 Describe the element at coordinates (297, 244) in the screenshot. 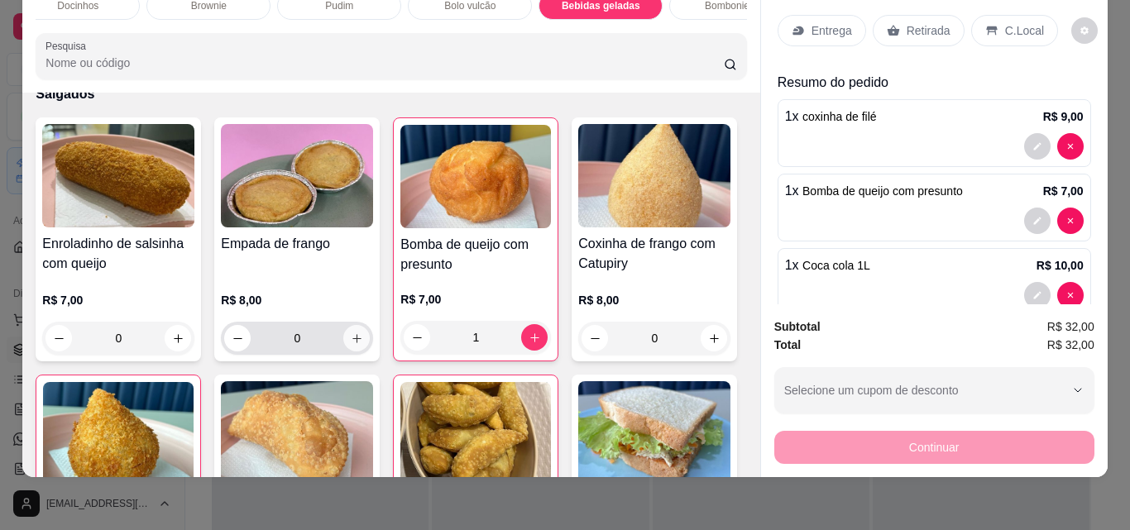

I see `h4: Empada de frango` at that location.